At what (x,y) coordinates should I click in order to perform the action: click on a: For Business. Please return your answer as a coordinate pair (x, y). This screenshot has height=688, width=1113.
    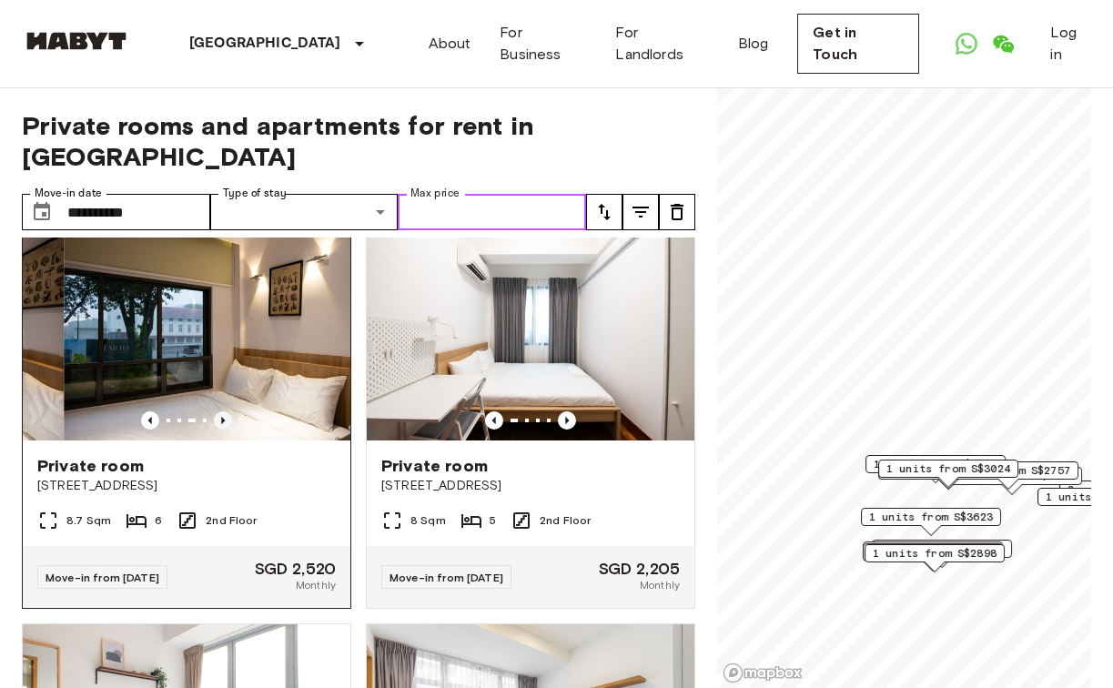
    Looking at the image, I should click on (542, 44).